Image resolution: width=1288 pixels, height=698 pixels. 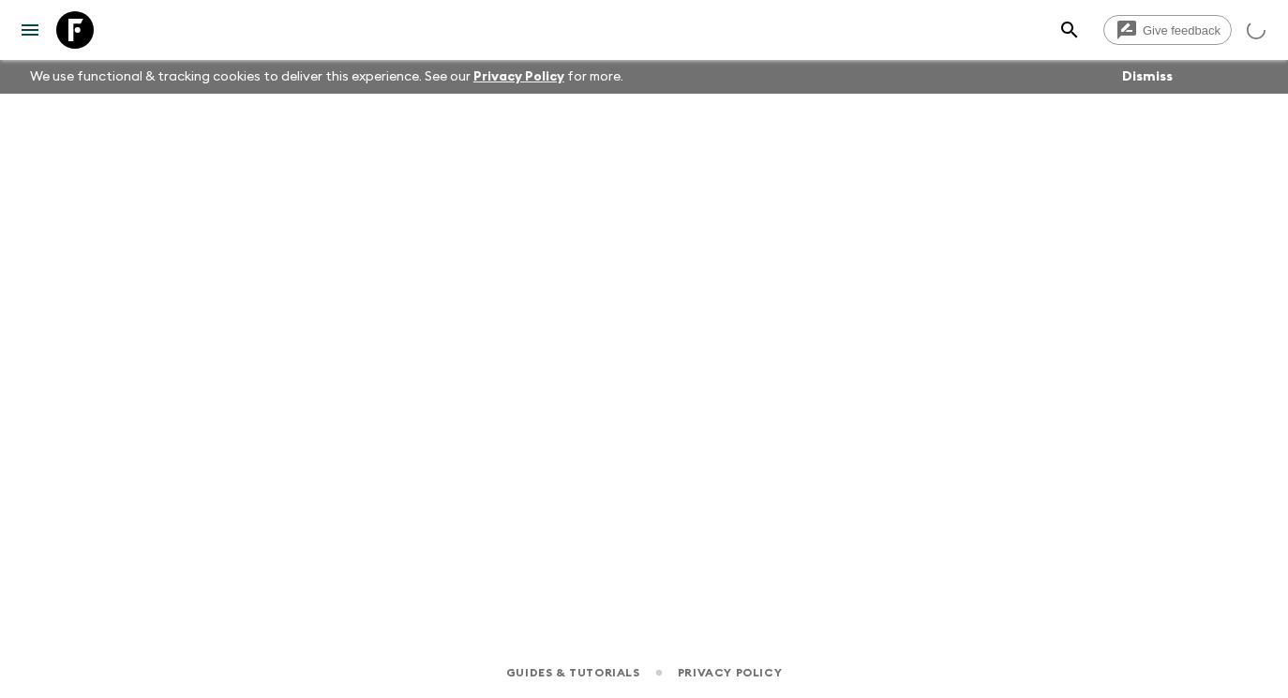 I want to click on a: Guides & Tutorials, so click(x=573, y=673).